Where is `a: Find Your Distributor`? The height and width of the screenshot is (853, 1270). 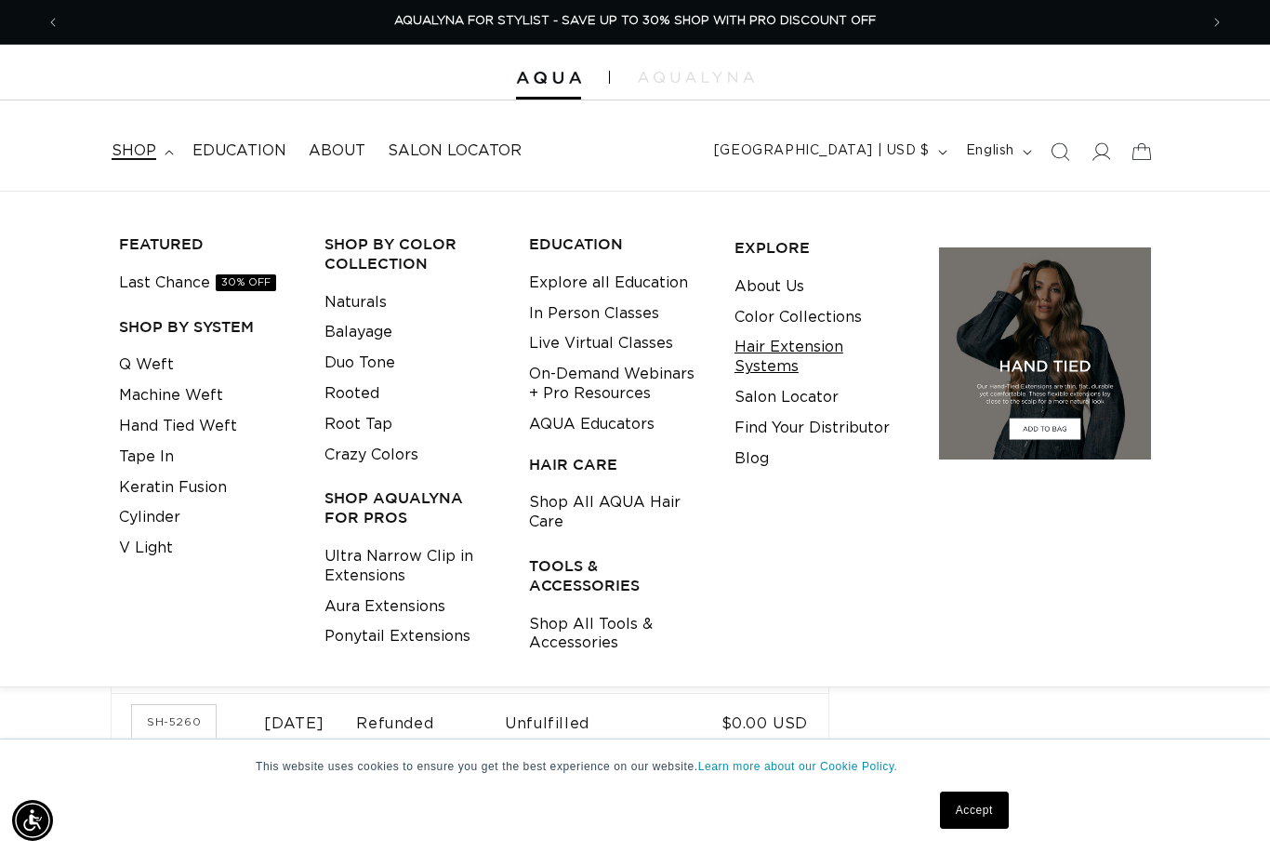
a: Find Your Distributor is located at coordinates (812, 428).